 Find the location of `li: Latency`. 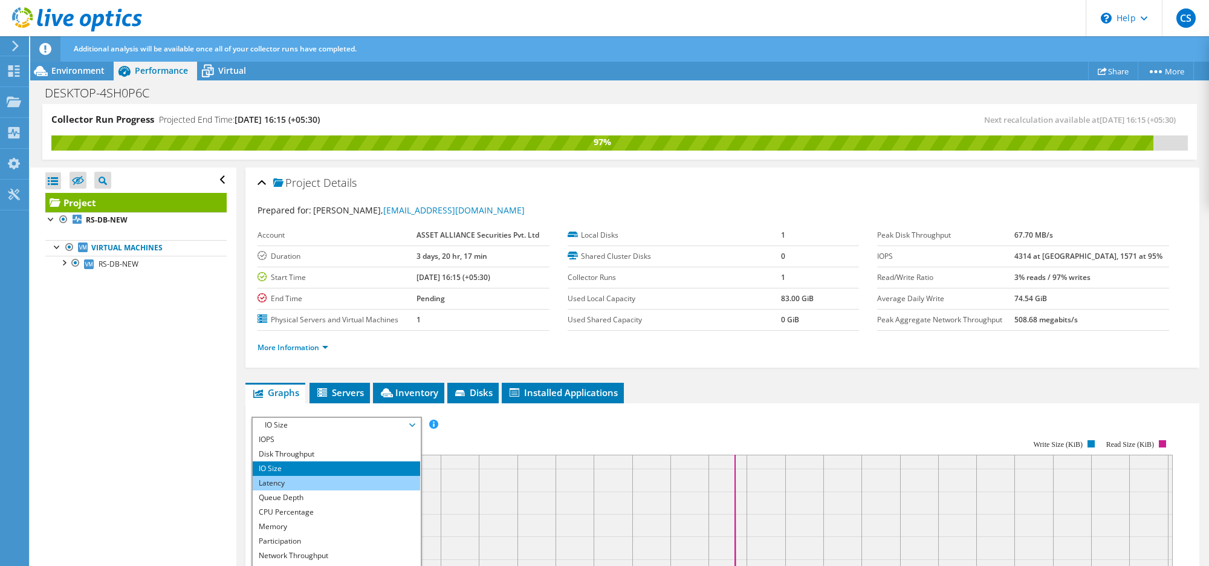

li: Latency is located at coordinates (336, 483).